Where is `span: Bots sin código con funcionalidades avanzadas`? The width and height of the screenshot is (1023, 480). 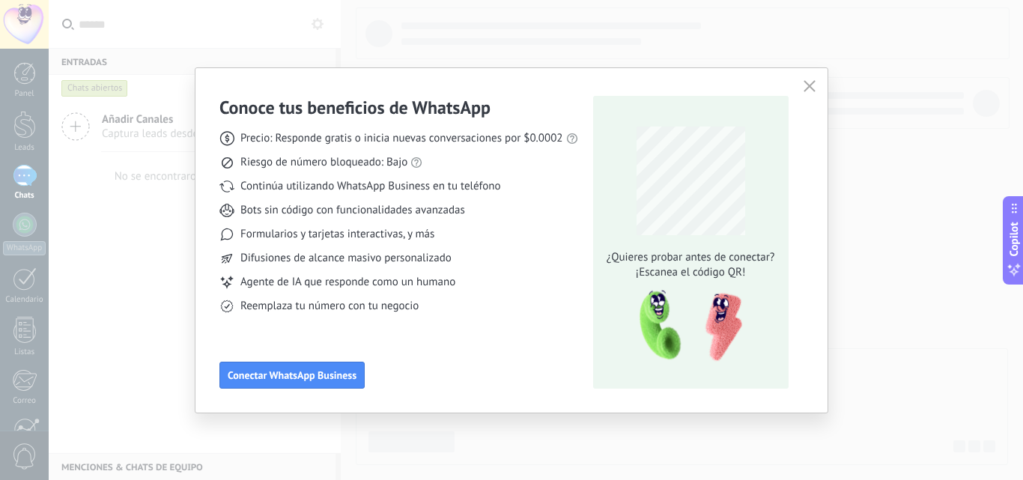
span: Bots sin código con funcionalidades avanzadas is located at coordinates (353, 210).